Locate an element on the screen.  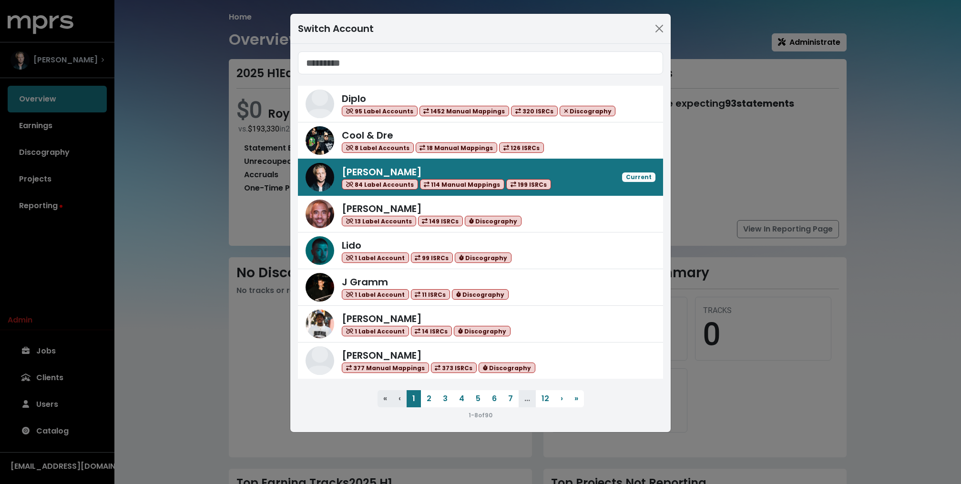
span: 1452 Manual Mappings is located at coordinates (464, 111).